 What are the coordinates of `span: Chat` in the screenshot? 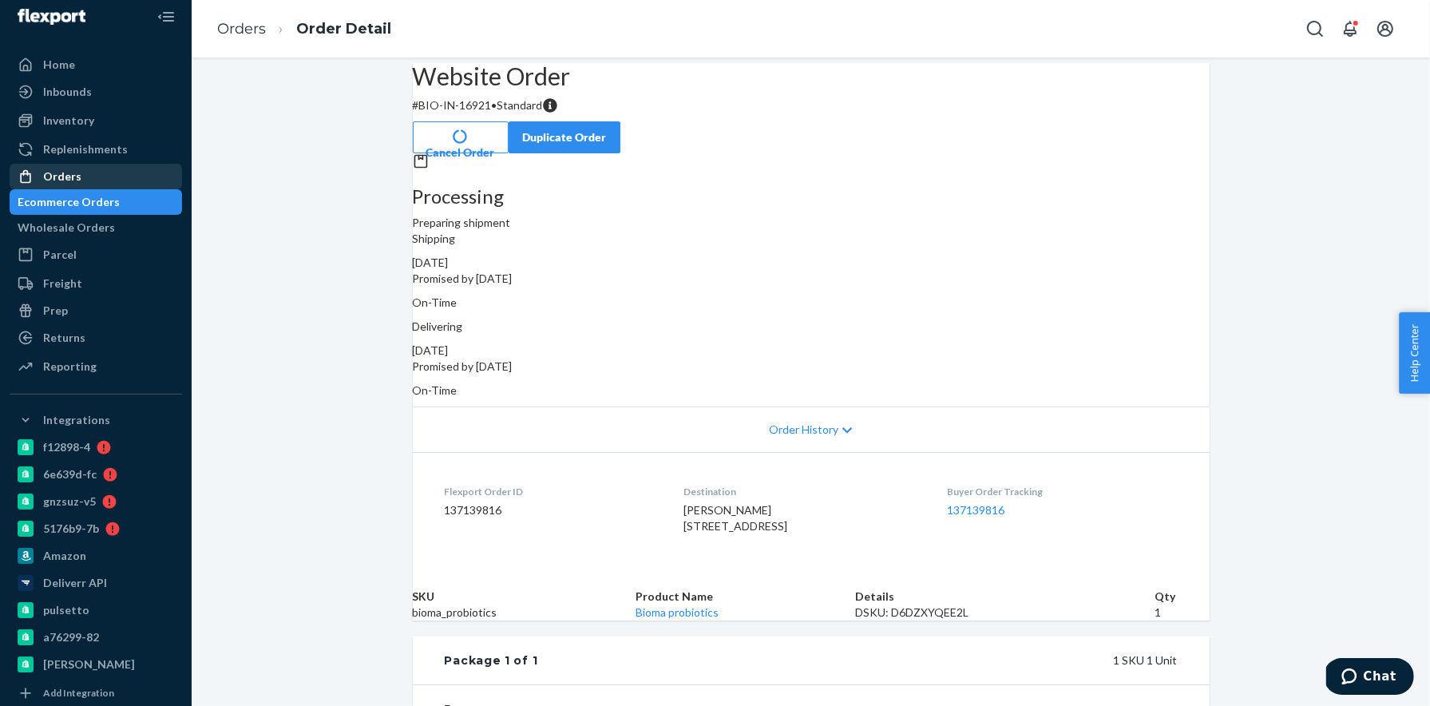 It's located at (53, 18).